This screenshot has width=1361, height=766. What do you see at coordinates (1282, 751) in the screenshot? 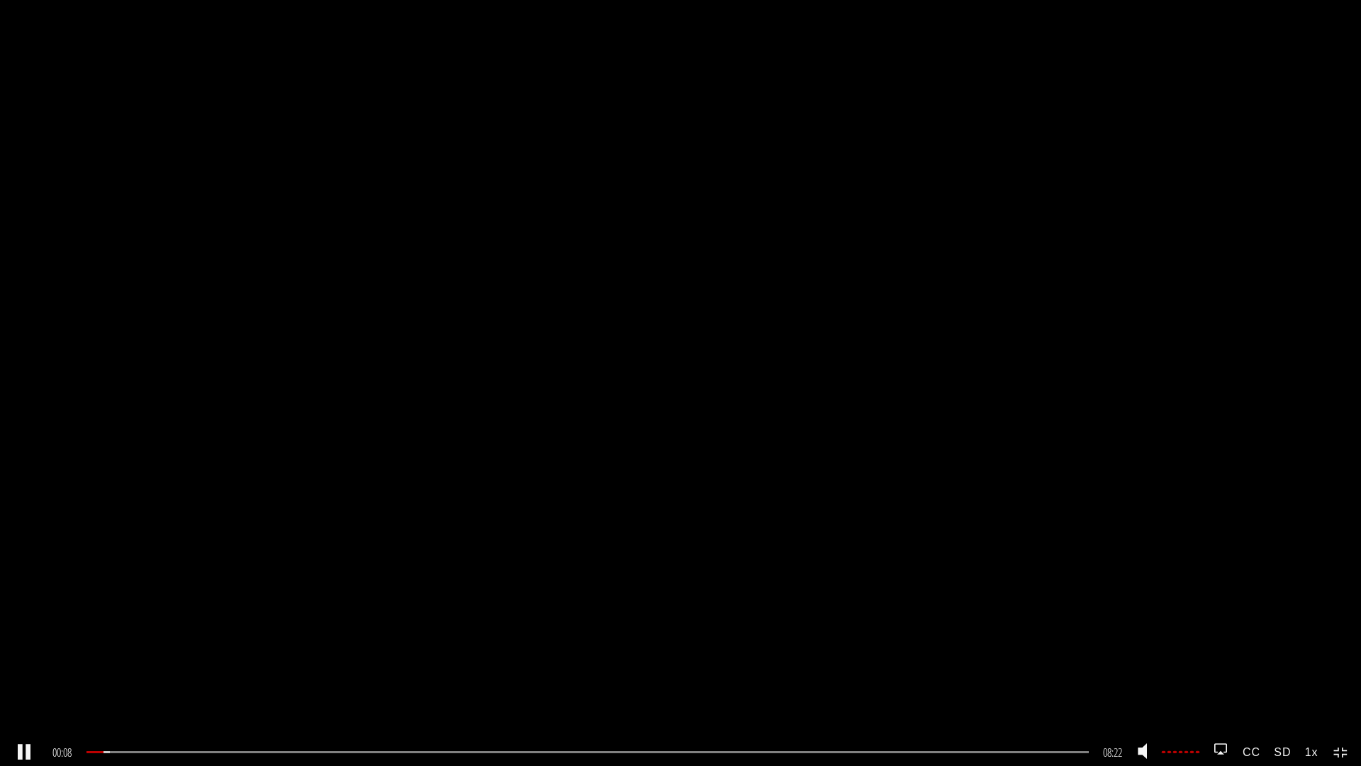
I see `strong: SD` at bounding box center [1282, 751].